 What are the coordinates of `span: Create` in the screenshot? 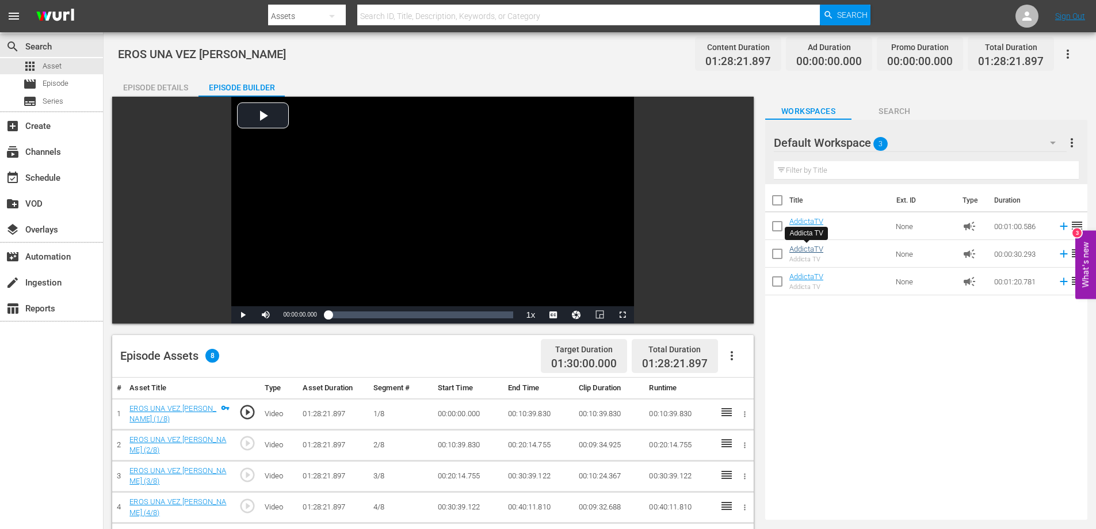 It's located at (13, 126).